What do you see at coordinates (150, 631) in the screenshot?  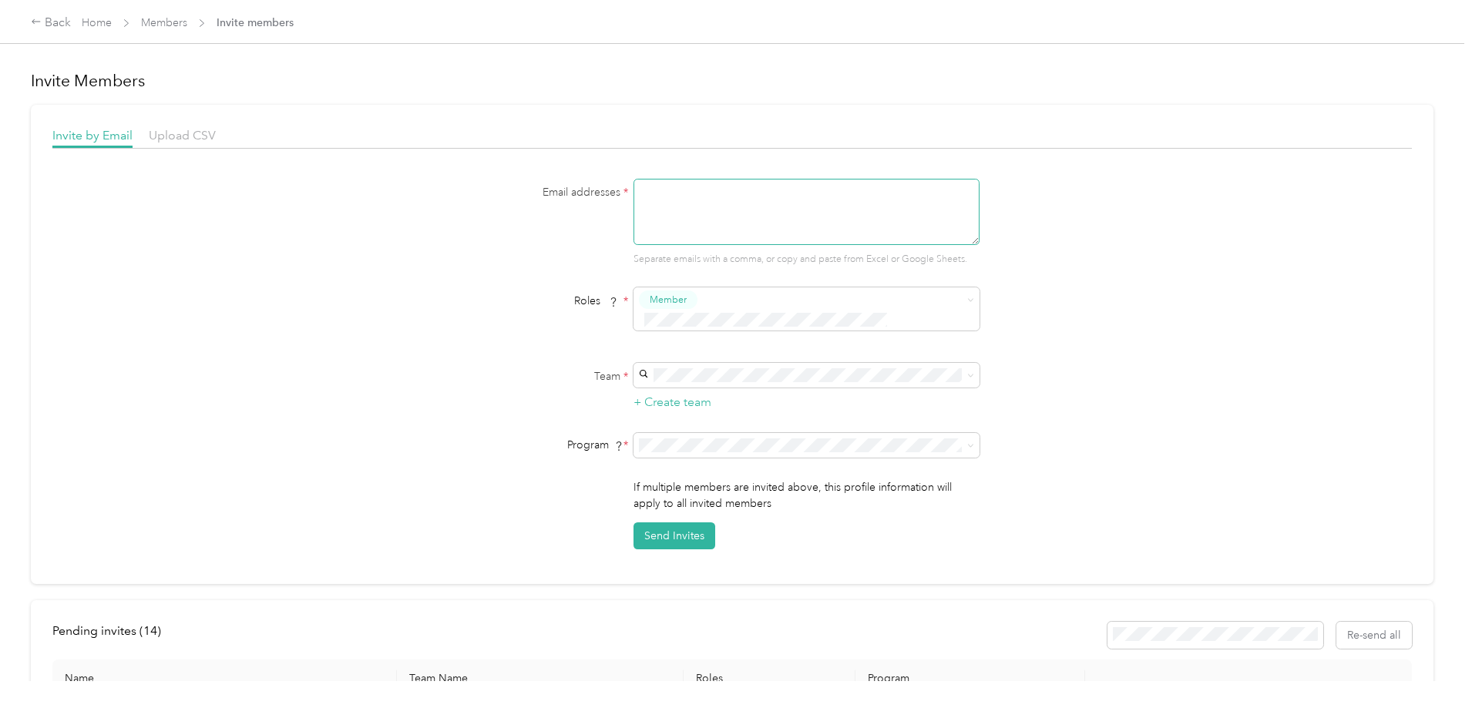 I see `span: ( 14 )` at bounding box center [150, 631].